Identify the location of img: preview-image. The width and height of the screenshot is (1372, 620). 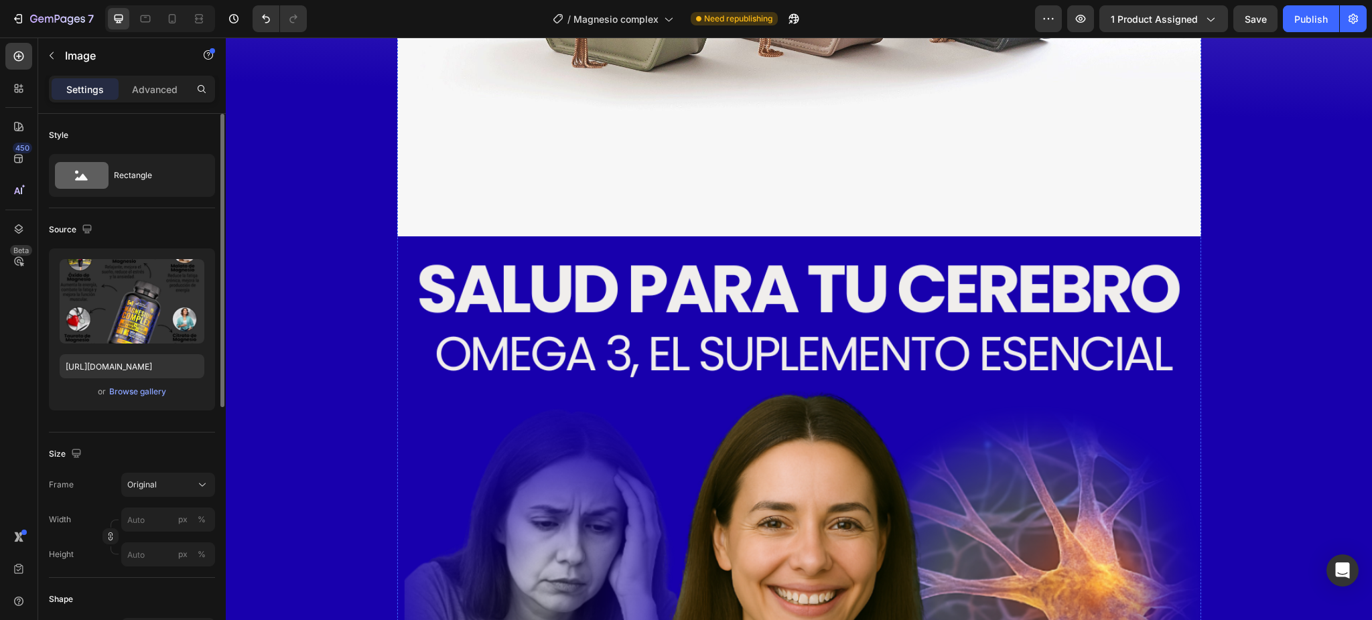
(132, 301).